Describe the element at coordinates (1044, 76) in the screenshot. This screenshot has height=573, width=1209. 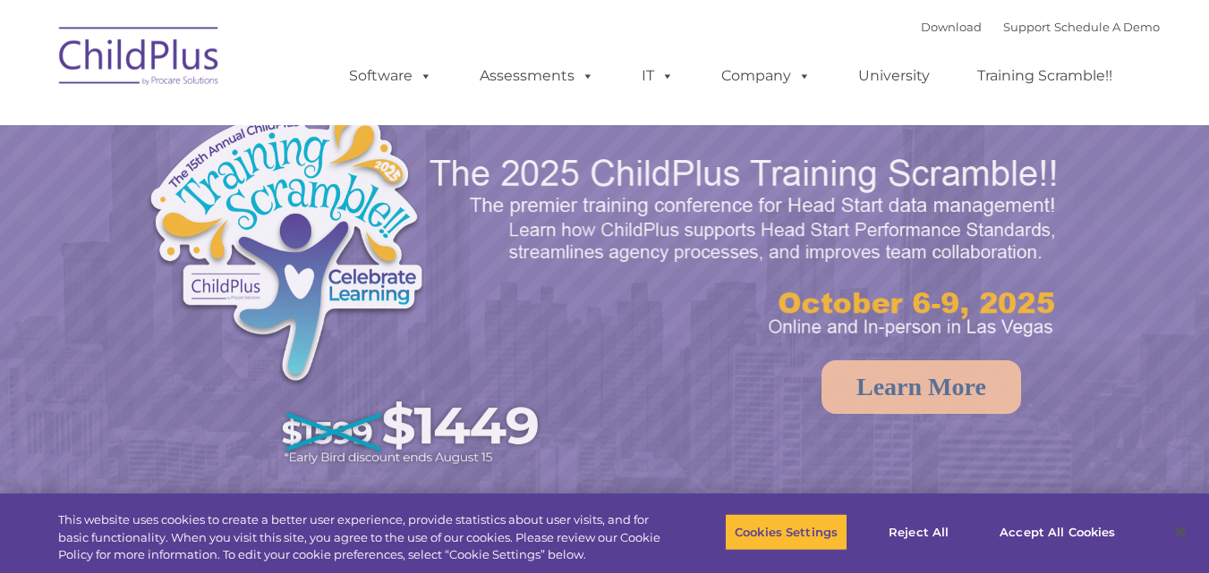
I see `a: Training Scramble!!` at that location.